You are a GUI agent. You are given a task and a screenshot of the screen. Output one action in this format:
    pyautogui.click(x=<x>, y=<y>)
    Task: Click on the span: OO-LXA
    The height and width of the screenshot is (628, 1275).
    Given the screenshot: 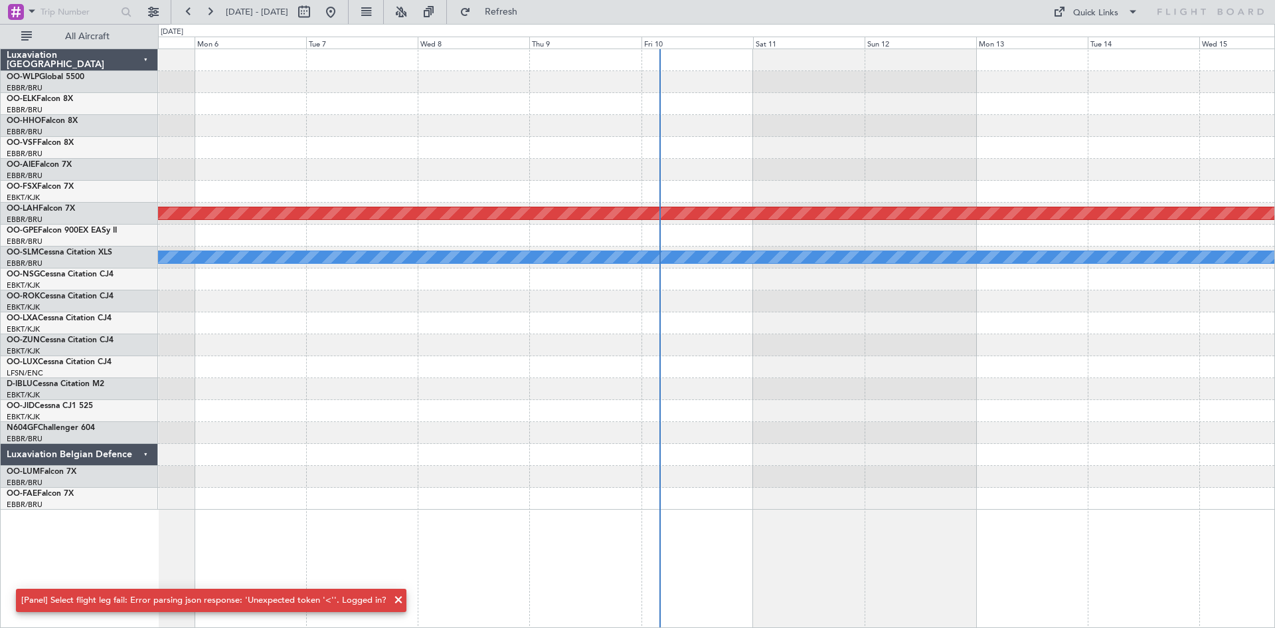 What is the action you would take?
    pyautogui.click(x=22, y=318)
    